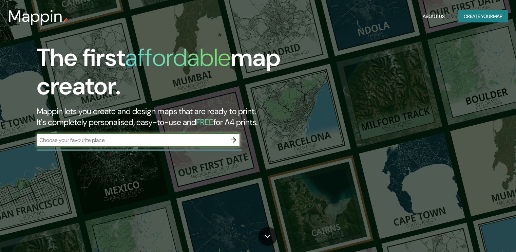  I want to click on button: About Us, so click(433, 16).